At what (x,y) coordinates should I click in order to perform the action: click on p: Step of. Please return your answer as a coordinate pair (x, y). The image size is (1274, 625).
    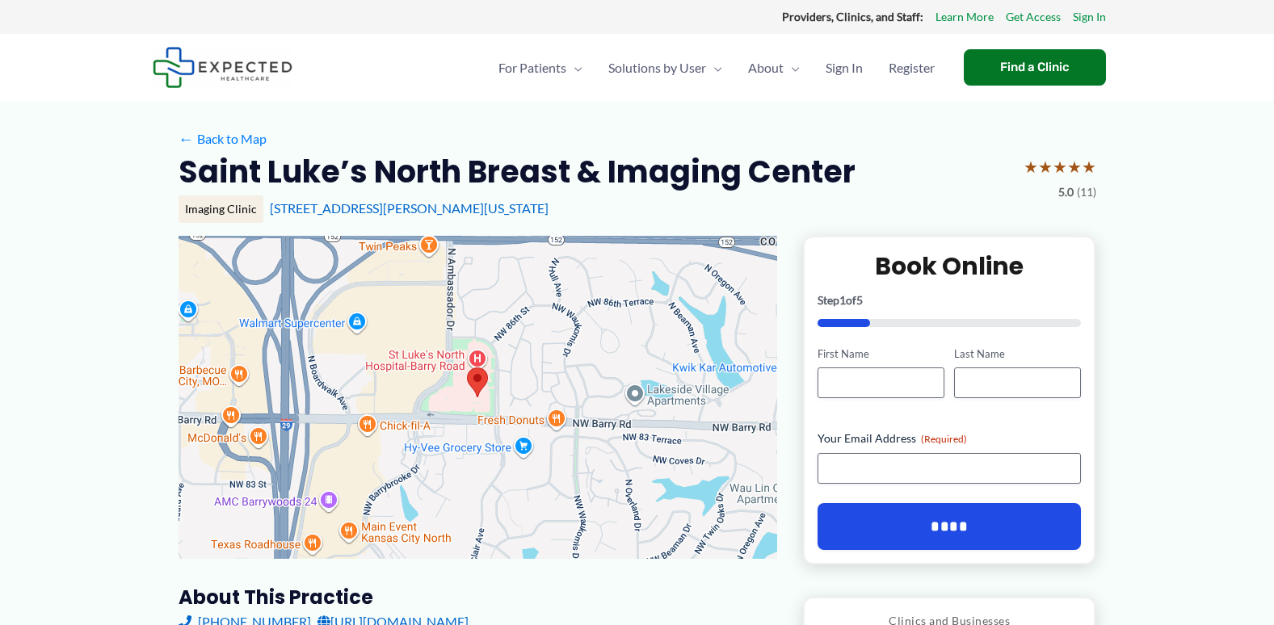
    Looking at the image, I should click on (949, 301).